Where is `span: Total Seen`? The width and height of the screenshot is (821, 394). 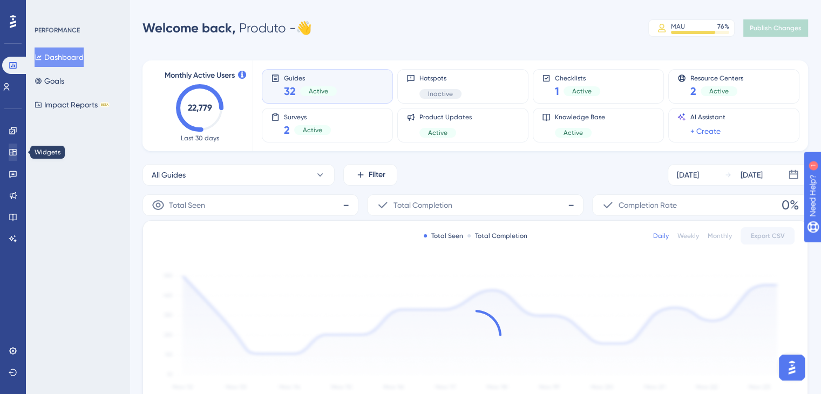
span: Total Seen is located at coordinates (187, 205).